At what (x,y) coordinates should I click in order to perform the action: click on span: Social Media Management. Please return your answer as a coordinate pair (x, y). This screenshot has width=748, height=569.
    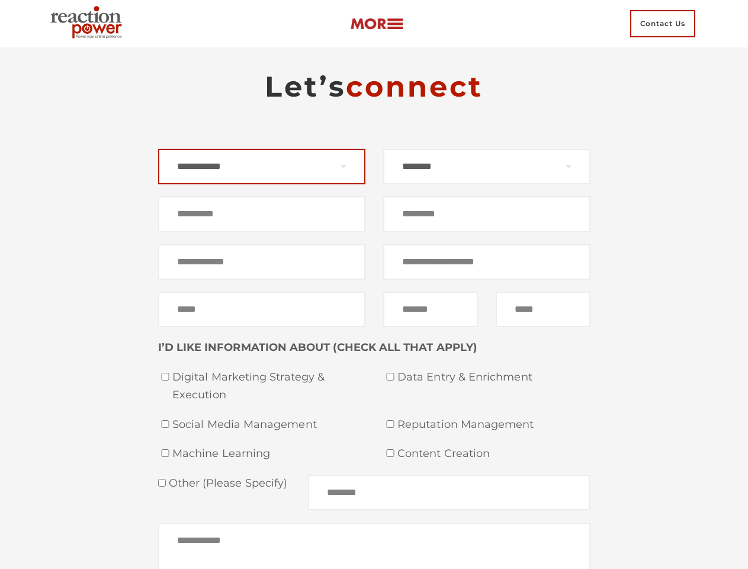
    Looking at the image, I should click on (269, 425).